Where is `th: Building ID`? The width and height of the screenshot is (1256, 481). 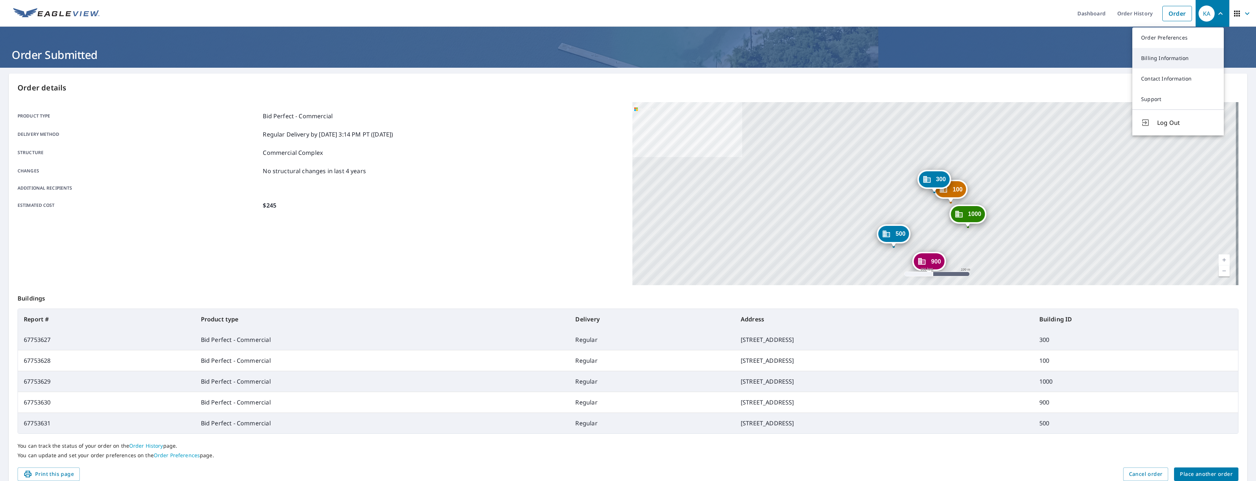
th: Building ID is located at coordinates (1136, 319).